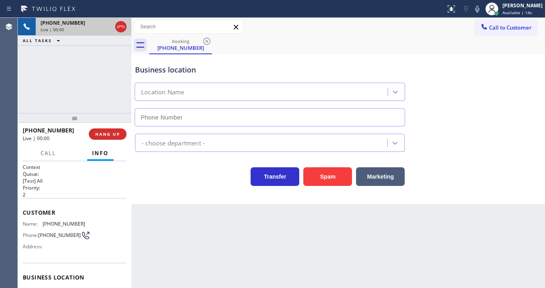  What do you see at coordinates (180, 41) in the screenshot?
I see `div: booking` at bounding box center [180, 41].